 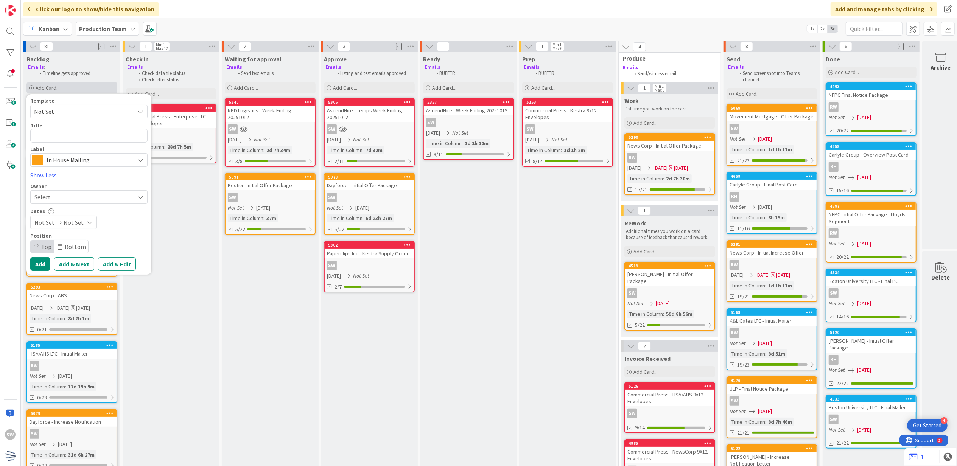 What do you see at coordinates (635, 223) in the screenshot?
I see `span: ReWork` at bounding box center [635, 223].